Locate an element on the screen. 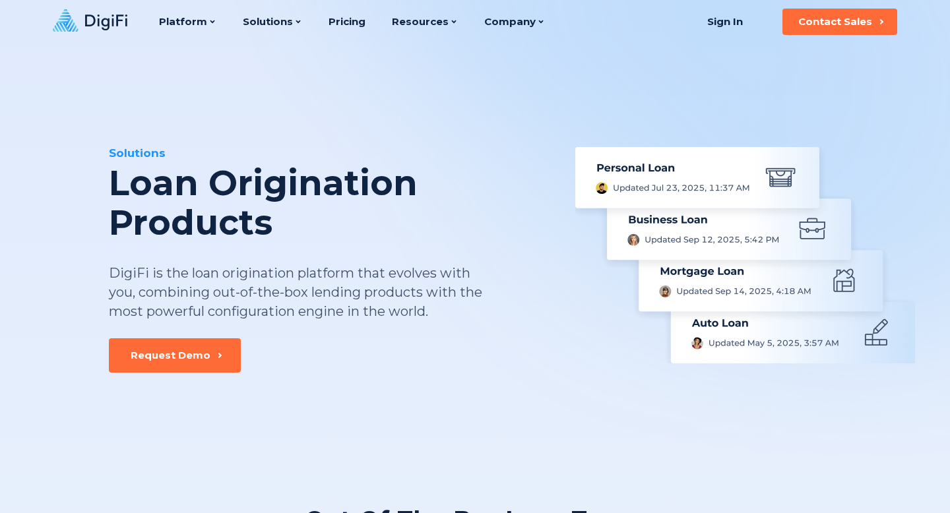 This screenshot has height=513, width=950. div: Request Demo is located at coordinates (170, 355).